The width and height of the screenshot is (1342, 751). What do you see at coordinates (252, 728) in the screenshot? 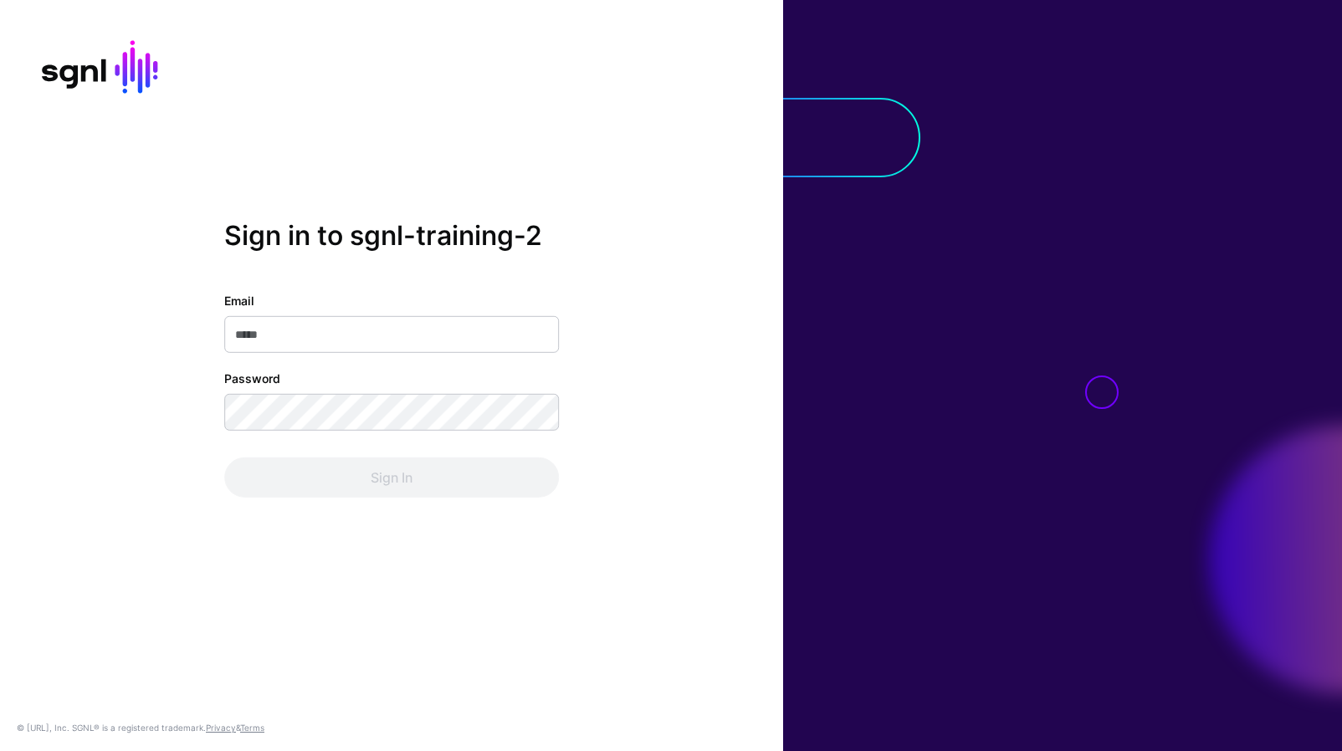
I see `a: Terms` at bounding box center [252, 728].